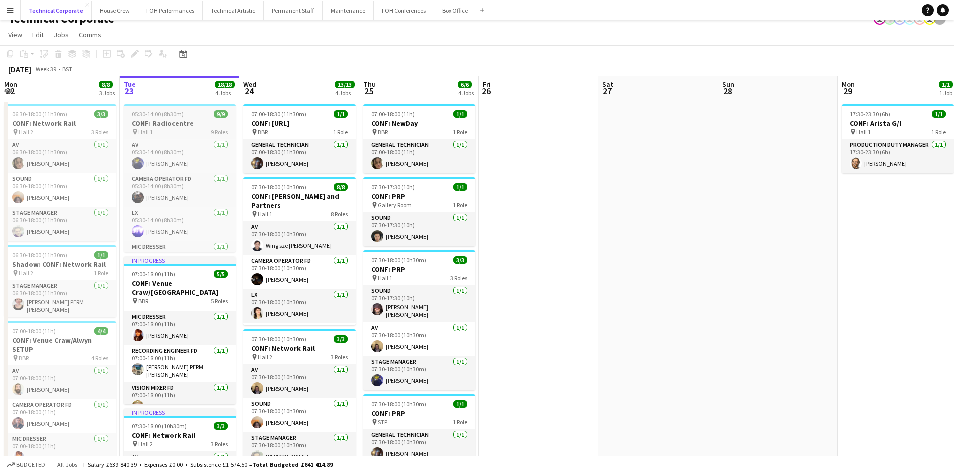 This screenshot has width=954, height=473. I want to click on span: Budgeted, so click(31, 465).